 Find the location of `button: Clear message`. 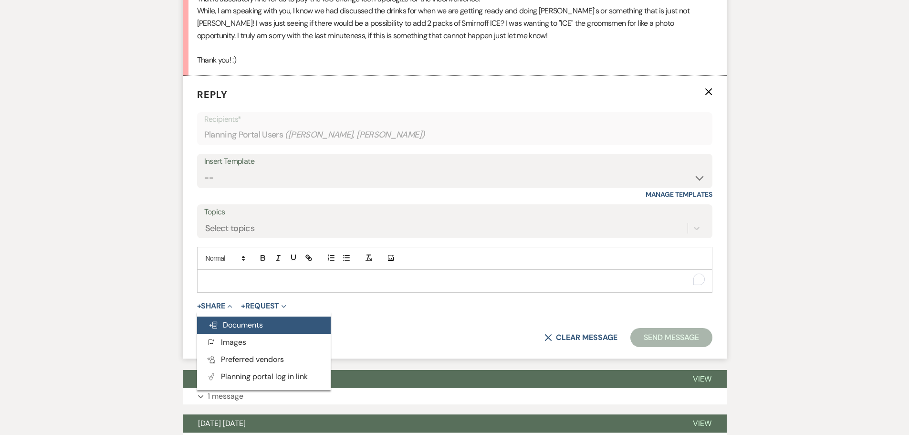

button: Clear message is located at coordinates (581, 337).